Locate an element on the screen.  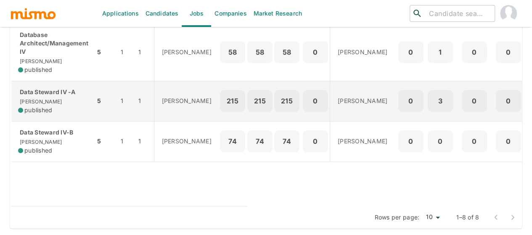
div: 10 is located at coordinates (433, 217).